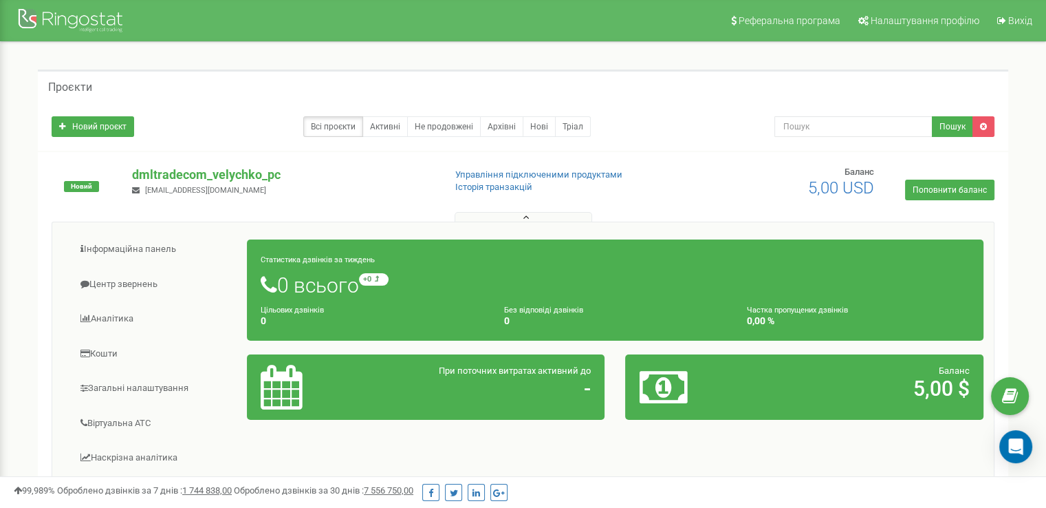  What do you see at coordinates (34, 490) in the screenshot?
I see `span: 99,989%` at bounding box center [34, 490].